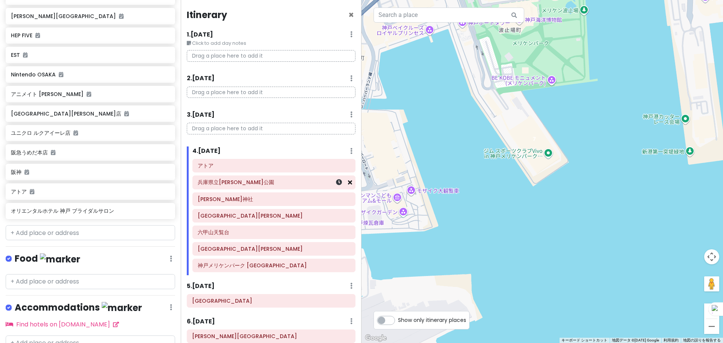 The height and width of the screenshot is (343, 723). I want to click on h4: Itinerary, so click(207, 15).